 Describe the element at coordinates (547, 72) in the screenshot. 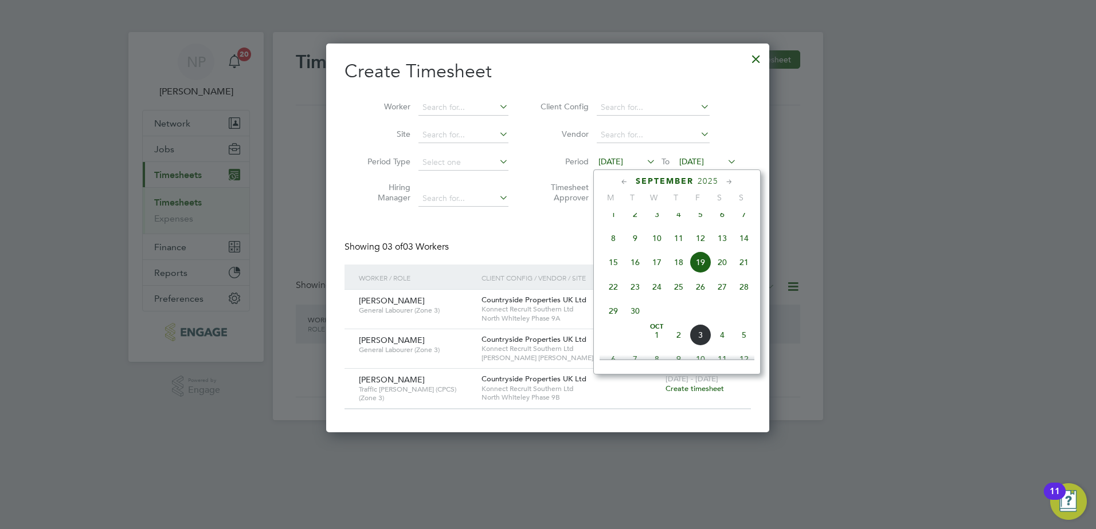

I see `h2: Create Timesheet` at that location.